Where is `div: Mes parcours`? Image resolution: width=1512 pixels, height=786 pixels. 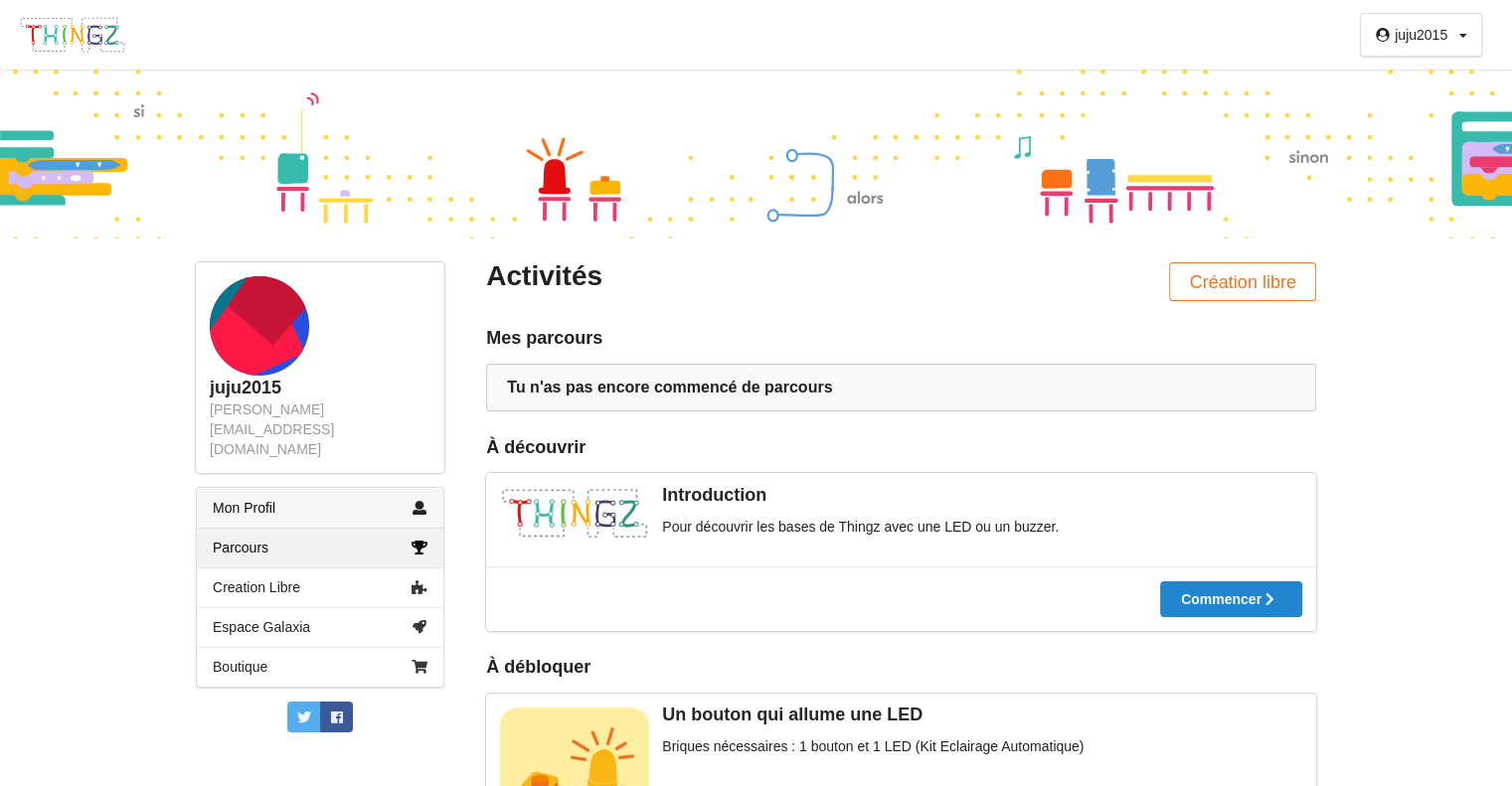 div: Mes parcours is located at coordinates (900, 338).